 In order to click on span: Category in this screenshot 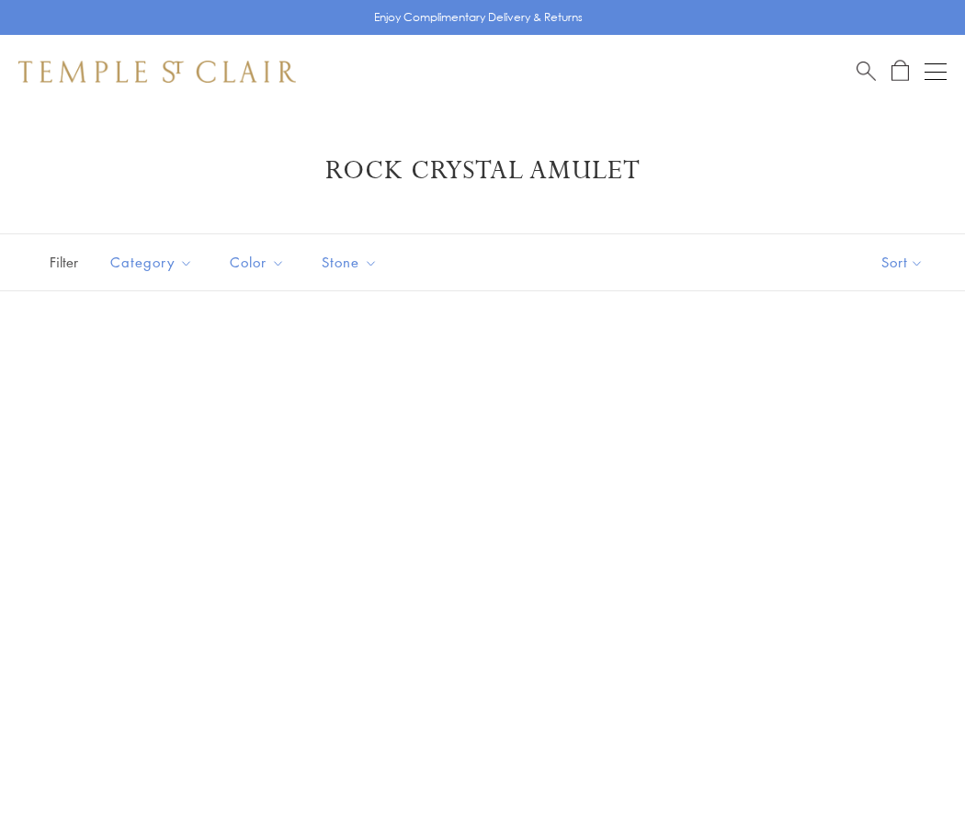, I will do `click(154, 262)`.